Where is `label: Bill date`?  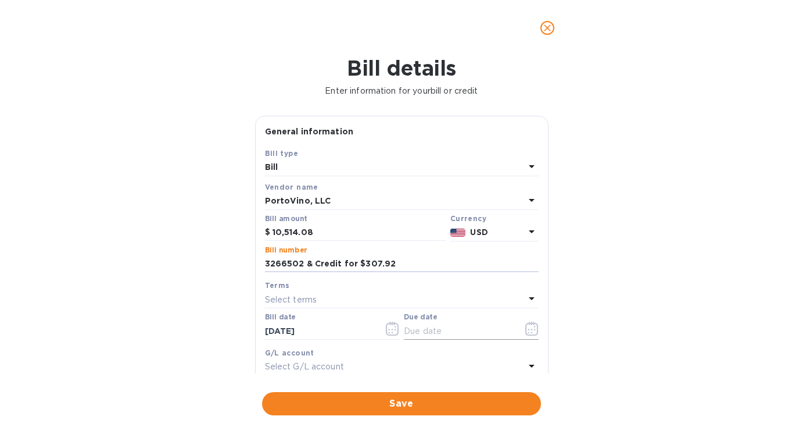
label: Bill date is located at coordinates (280, 317).